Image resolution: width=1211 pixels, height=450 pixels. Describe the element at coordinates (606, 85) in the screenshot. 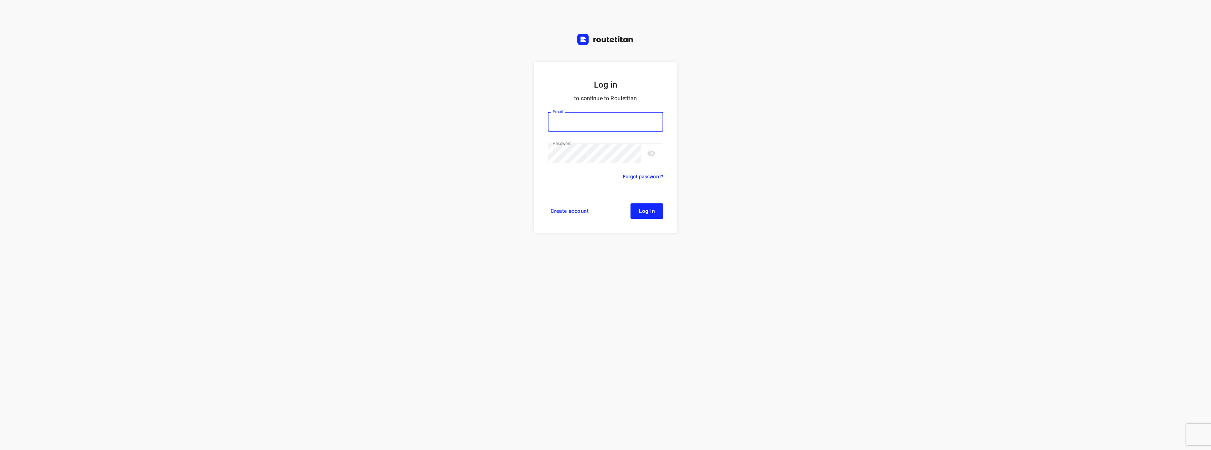

I see `h5: Log in` at that location.